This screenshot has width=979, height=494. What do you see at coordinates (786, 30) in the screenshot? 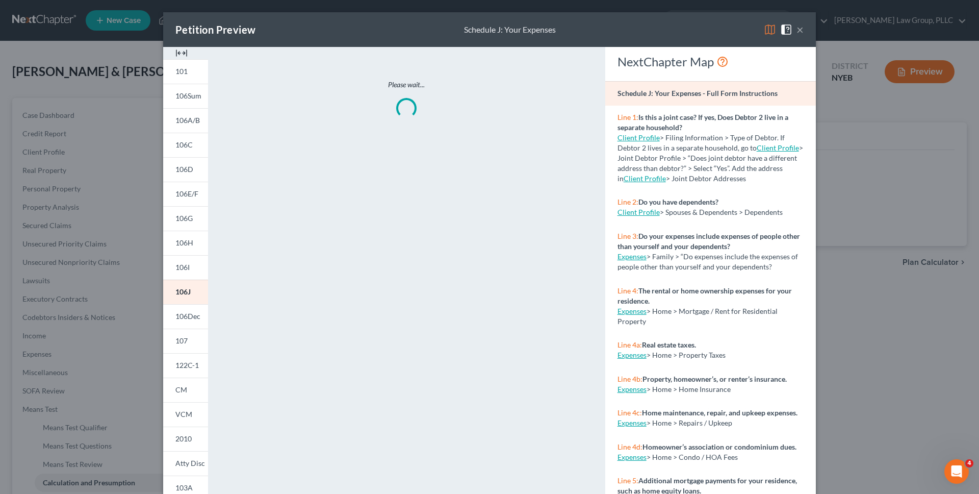
I see `img: help-close-5ba153eb36485ed6c1ea00a893f15db1cb9b99d6cae46e1a8edb6c62d00a1a76.svg` at bounding box center [786, 30].